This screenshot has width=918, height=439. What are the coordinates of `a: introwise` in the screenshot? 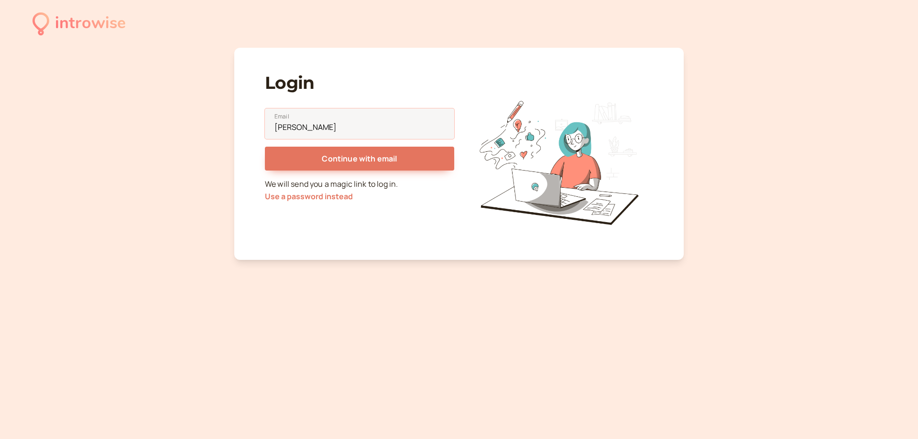 It's located at (79, 23).